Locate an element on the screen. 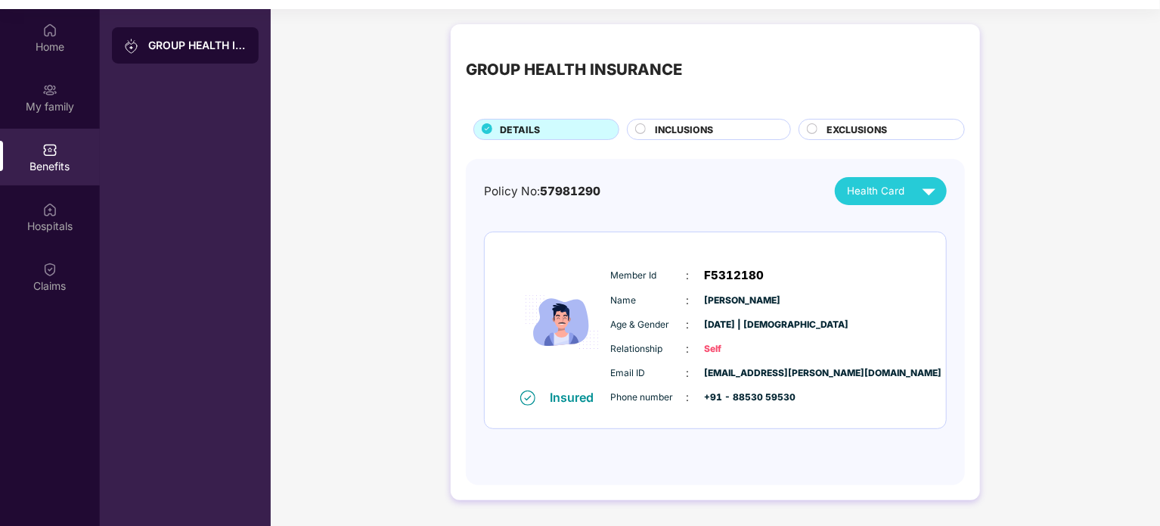 This screenshot has width=1160, height=526. span: DETAILS is located at coordinates (520, 129).